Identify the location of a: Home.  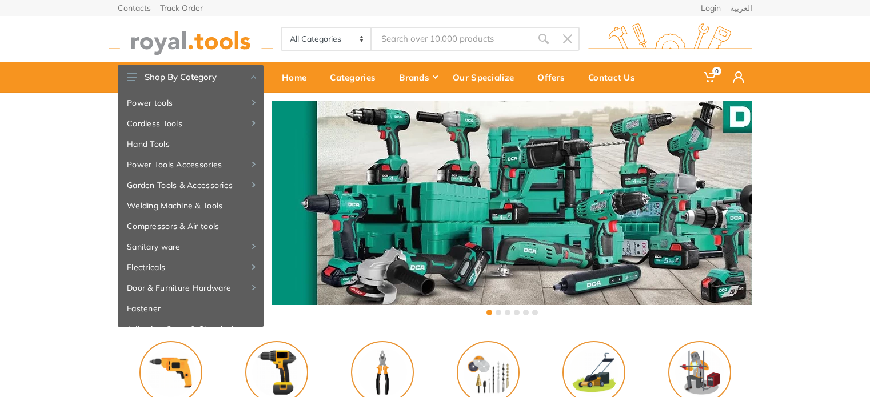
(298, 77).